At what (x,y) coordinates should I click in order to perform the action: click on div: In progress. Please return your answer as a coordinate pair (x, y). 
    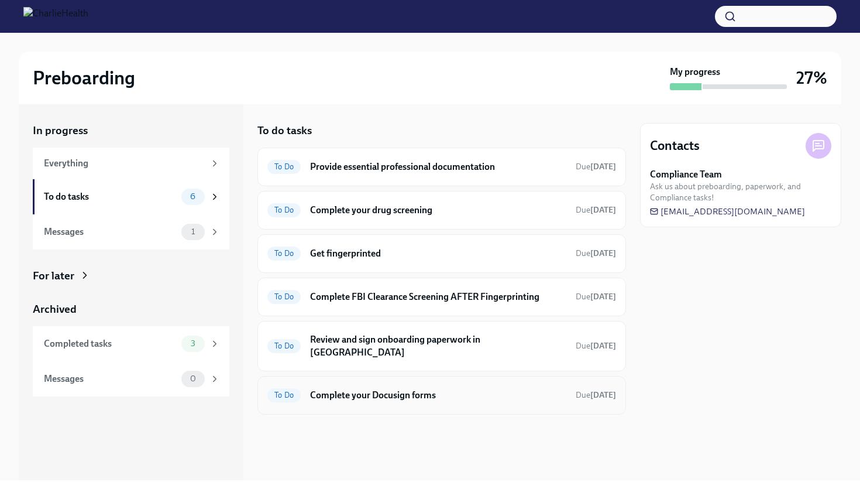
    Looking at the image, I should click on (131, 131).